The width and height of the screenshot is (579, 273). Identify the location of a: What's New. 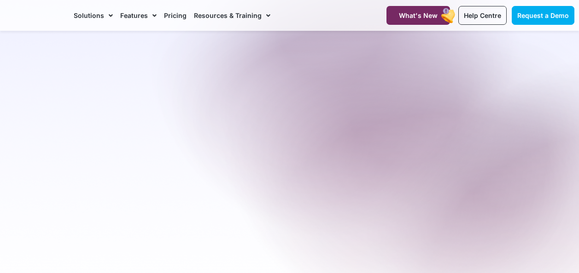
(418, 15).